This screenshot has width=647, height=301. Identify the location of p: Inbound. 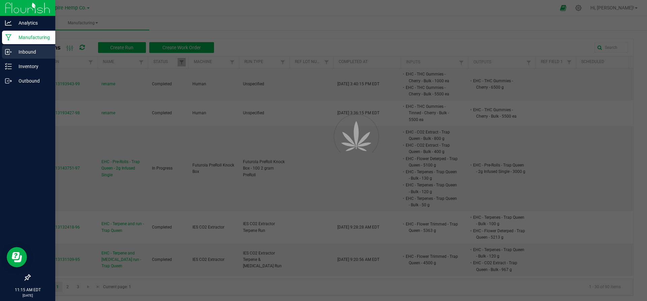
(32, 52).